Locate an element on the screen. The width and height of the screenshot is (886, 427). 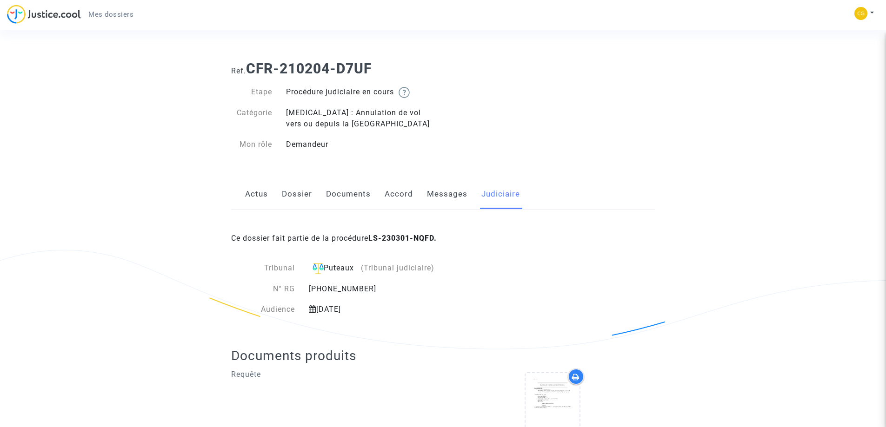
a: Actus is located at coordinates (256, 194).